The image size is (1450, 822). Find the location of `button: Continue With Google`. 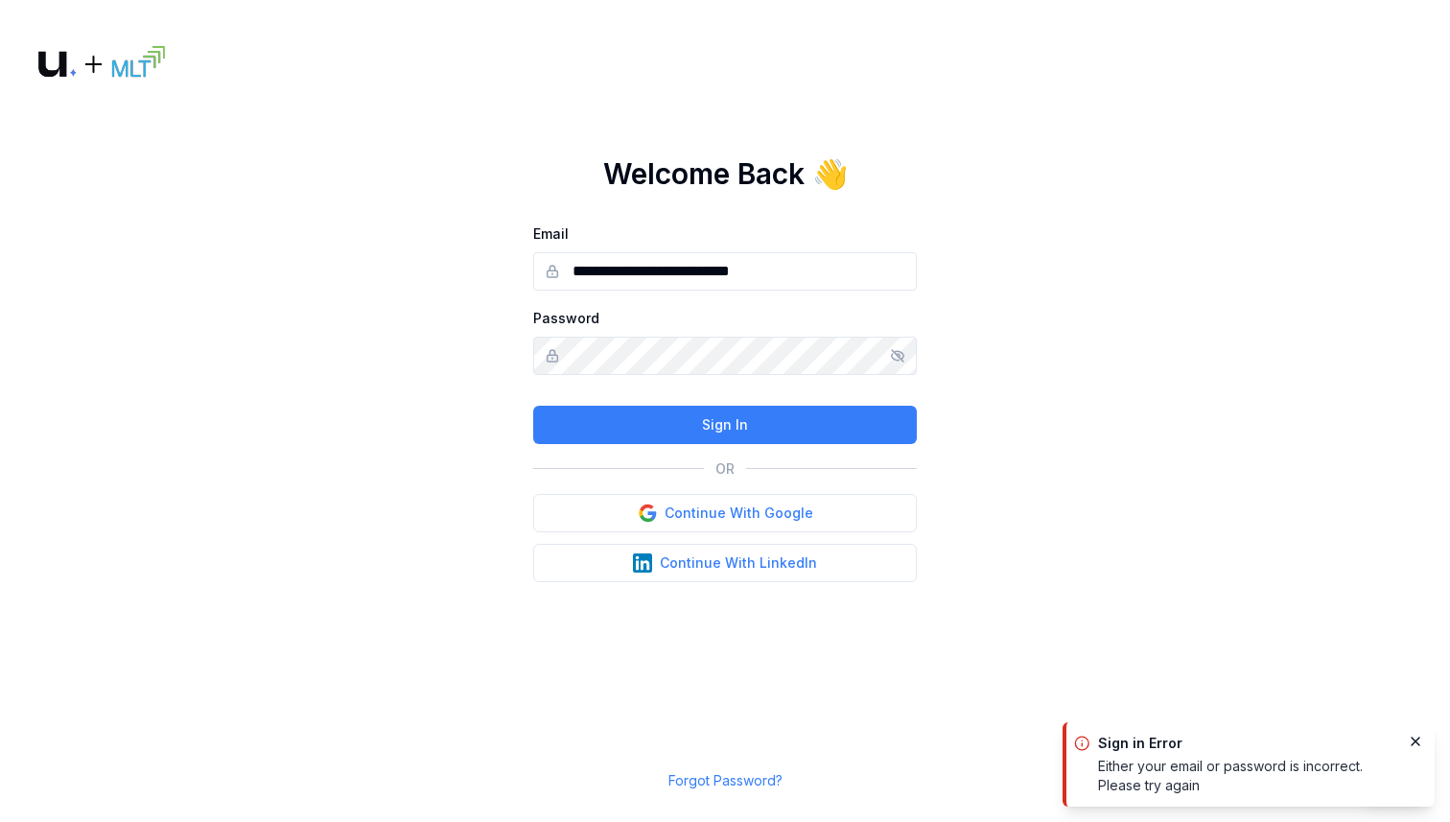

button: Continue With Google is located at coordinates (725, 513).